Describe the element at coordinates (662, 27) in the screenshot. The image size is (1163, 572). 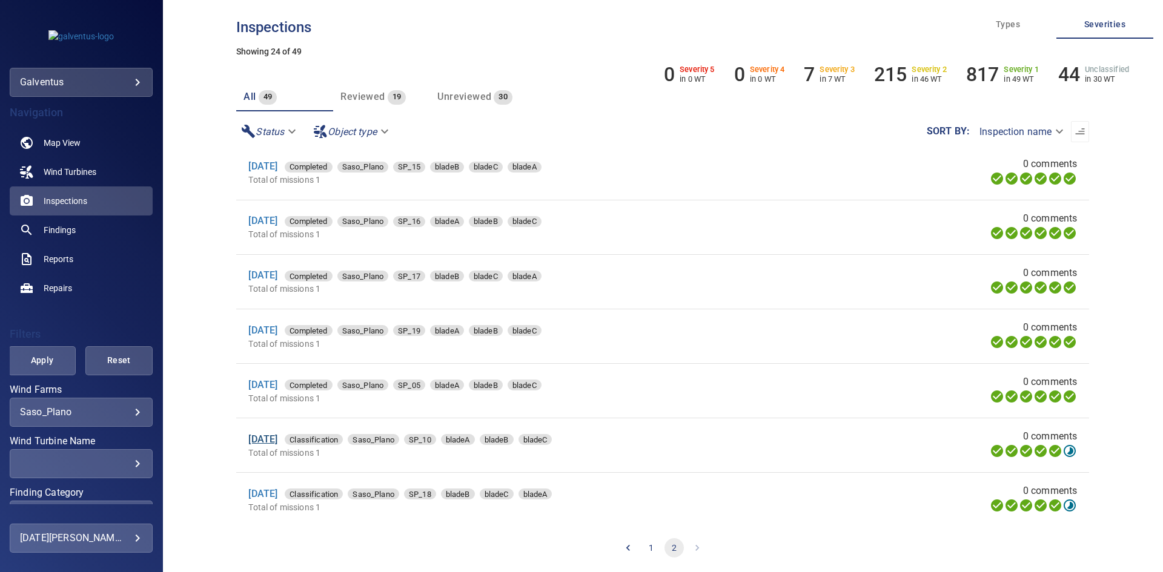
I see `h3: Inspections` at that location.